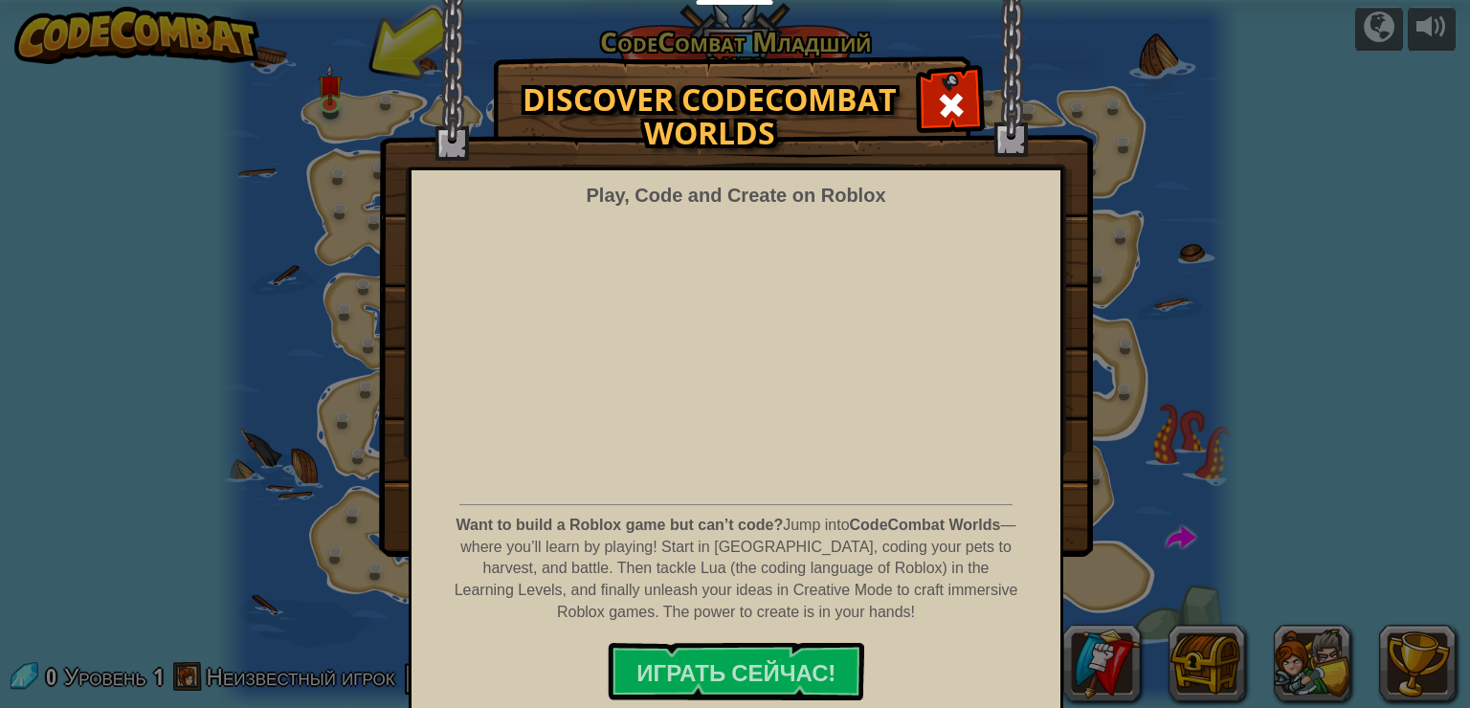 Image resolution: width=1470 pixels, height=708 pixels. I want to click on strong: Want to build a Roblox game but can’t code?, so click(620, 525).